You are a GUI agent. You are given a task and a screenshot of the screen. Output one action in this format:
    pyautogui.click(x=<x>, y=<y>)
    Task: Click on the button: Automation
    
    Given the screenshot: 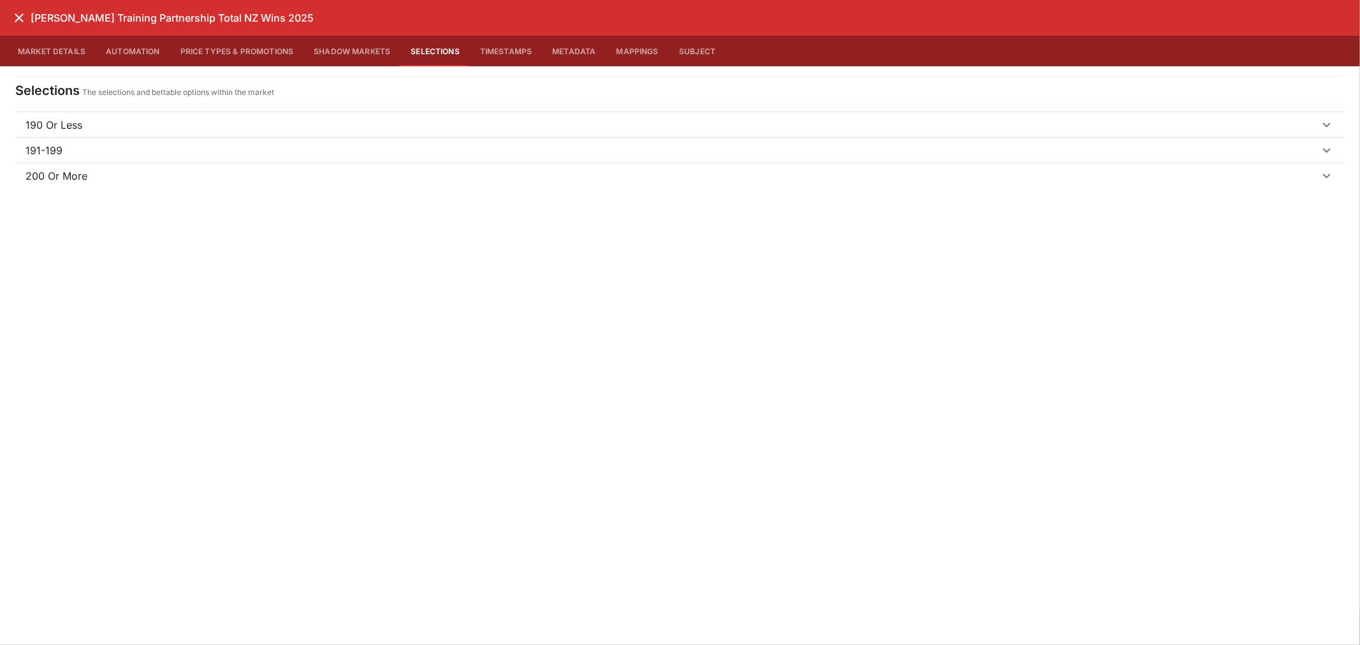 What is the action you would take?
    pyautogui.click(x=133, y=51)
    